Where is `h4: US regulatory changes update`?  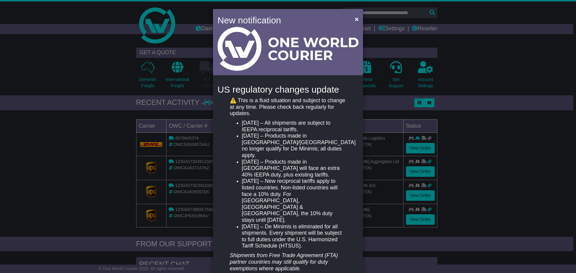 h4: US regulatory changes update is located at coordinates (288, 89).